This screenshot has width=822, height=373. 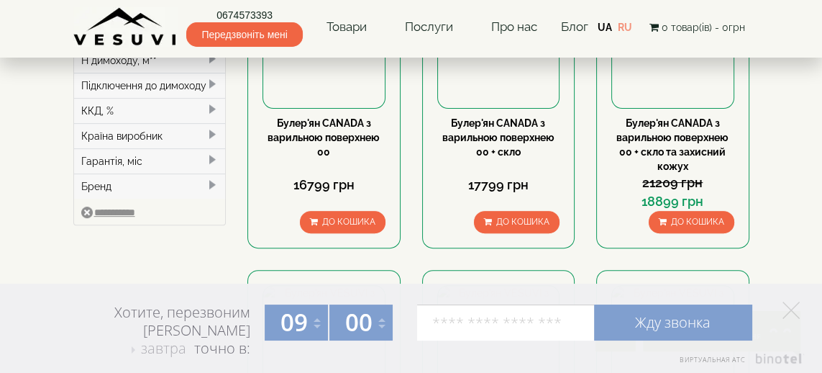 What do you see at coordinates (150, 60) in the screenshot?
I see `div: H димоходу, м**` at bounding box center [150, 60].